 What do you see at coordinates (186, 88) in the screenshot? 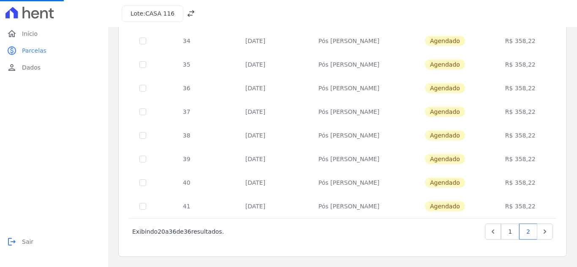
I see `td: 36` at bounding box center [186, 88].